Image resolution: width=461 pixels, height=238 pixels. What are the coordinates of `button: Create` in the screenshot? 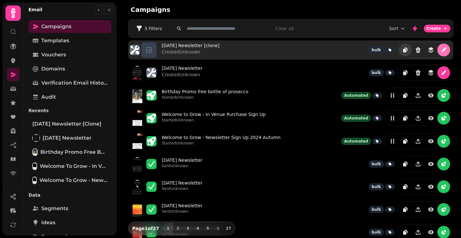 It's located at (437, 29).